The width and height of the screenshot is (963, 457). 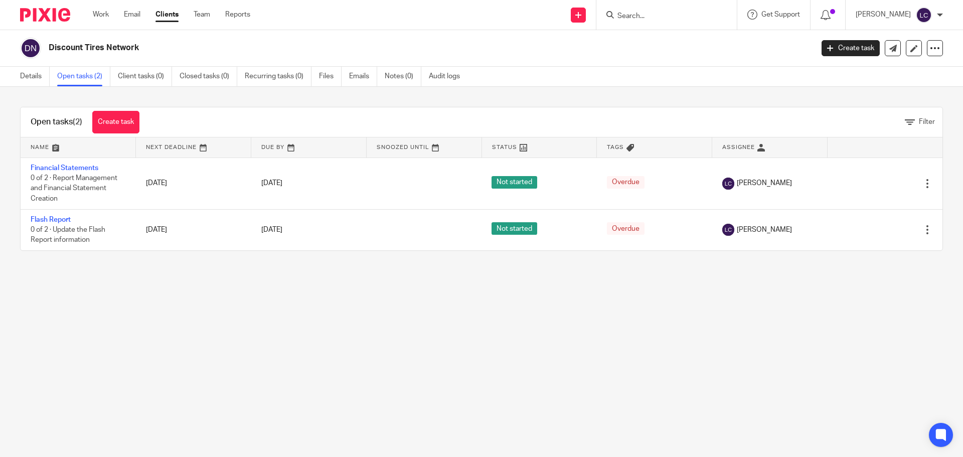 I want to click on img: Pixie, so click(x=45, y=15).